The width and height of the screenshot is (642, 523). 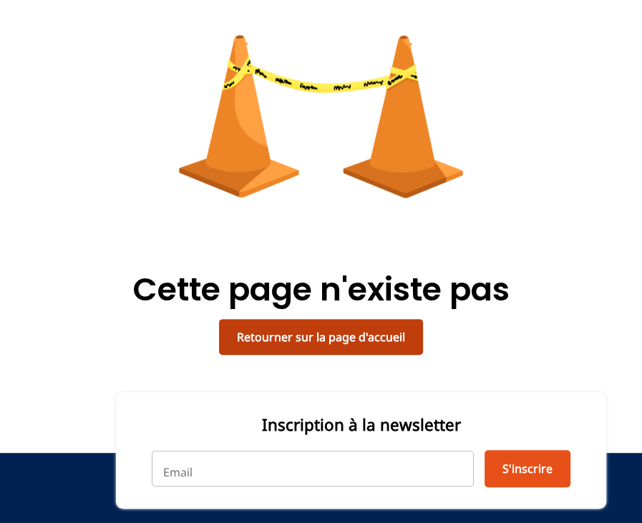 What do you see at coordinates (320, 290) in the screenshot?
I see `h1: Cette page n'existe pas` at bounding box center [320, 290].